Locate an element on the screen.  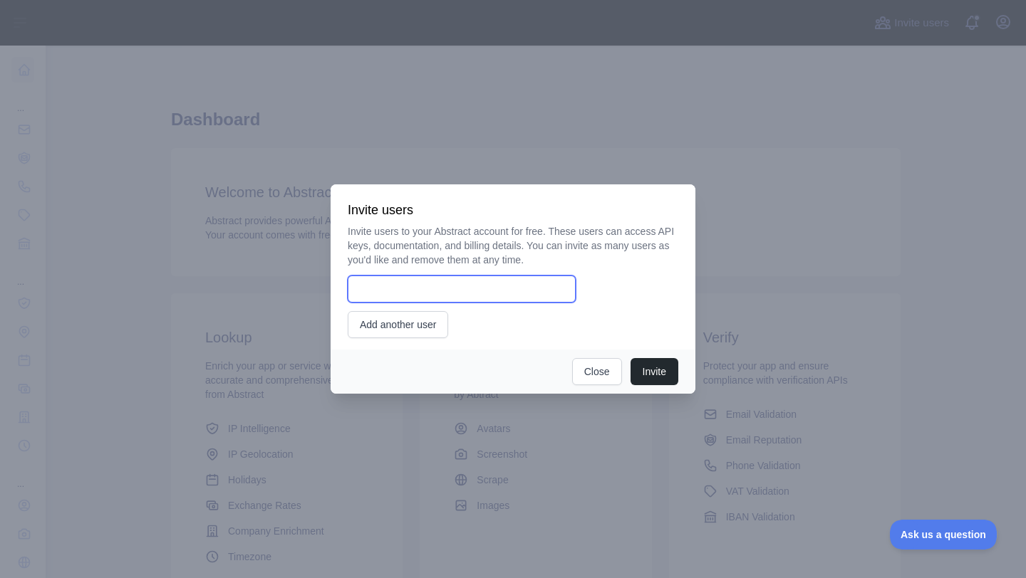
button: Invite is located at coordinates (654, 372).